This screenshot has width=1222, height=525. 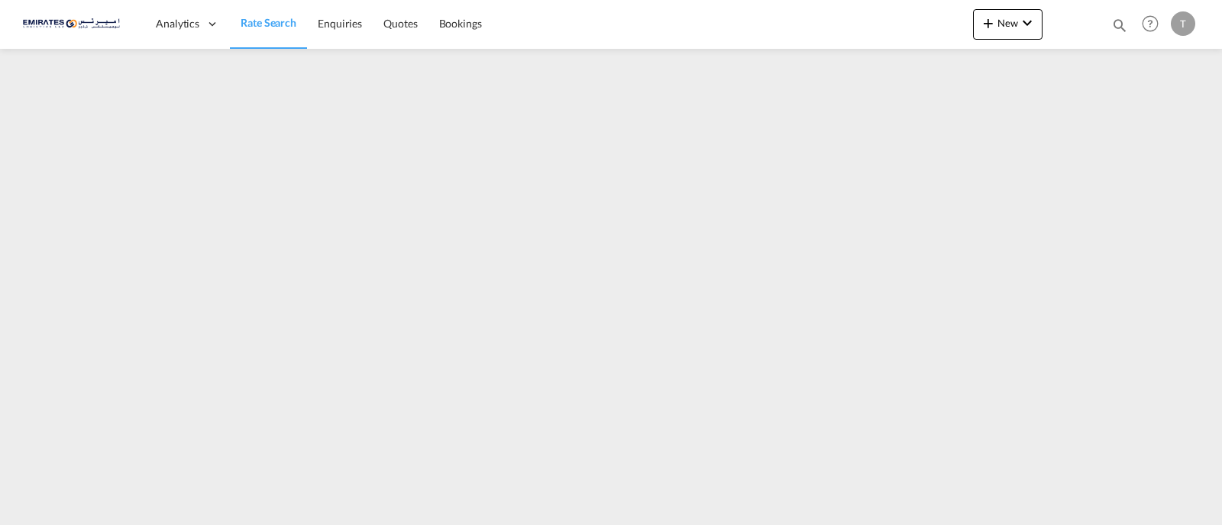 I want to click on button: icon-plus 400-fgNewicon-chevron-down, so click(x=1007, y=24).